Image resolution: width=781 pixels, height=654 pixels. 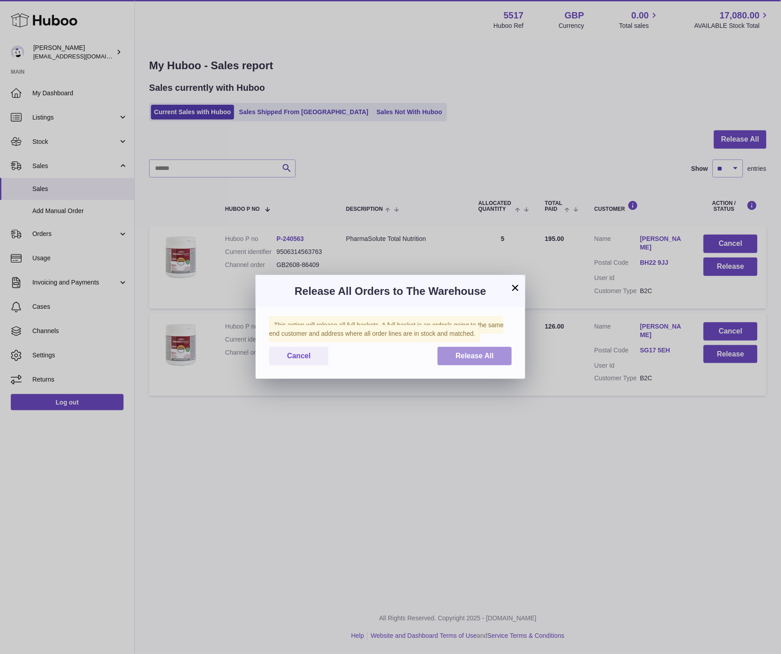 What do you see at coordinates (299, 356) in the screenshot?
I see `button: Cancel` at bounding box center [299, 356].